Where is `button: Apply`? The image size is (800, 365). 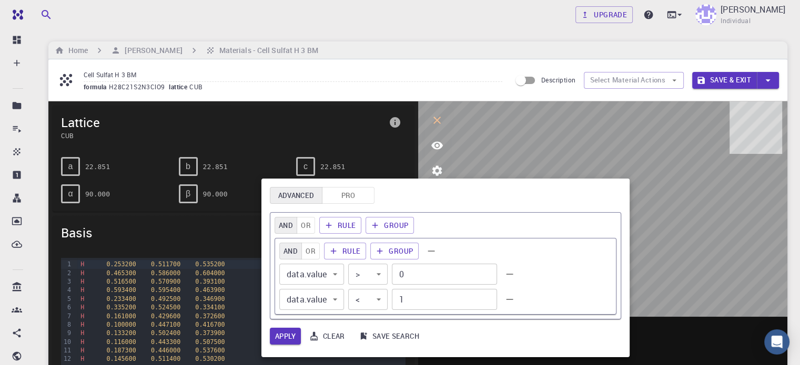 button: Apply is located at coordinates (285, 336).